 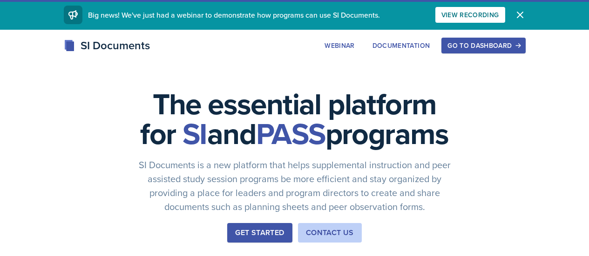 What do you see at coordinates (401, 46) in the screenshot?
I see `div: Documentation` at bounding box center [401, 46].